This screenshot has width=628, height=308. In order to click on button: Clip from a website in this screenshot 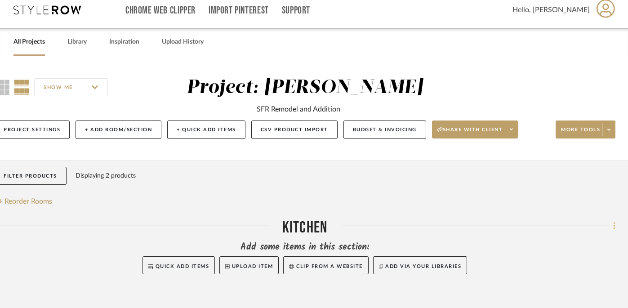, I will do `click(326, 265)`.